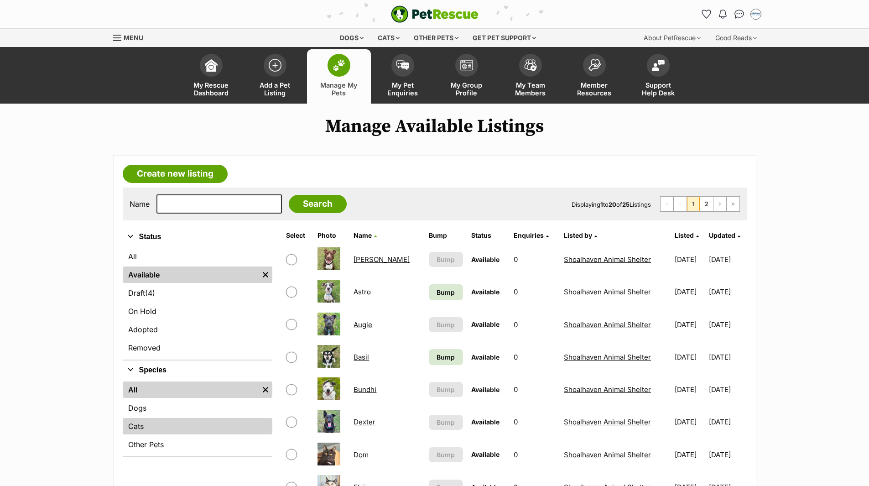 This screenshot has height=486, width=869. I want to click on img: notifications-46538b983faf8c2785f20acdc204bb7945ddae34d4c08c2a6579f10ce5e182be.svg, so click(723, 14).